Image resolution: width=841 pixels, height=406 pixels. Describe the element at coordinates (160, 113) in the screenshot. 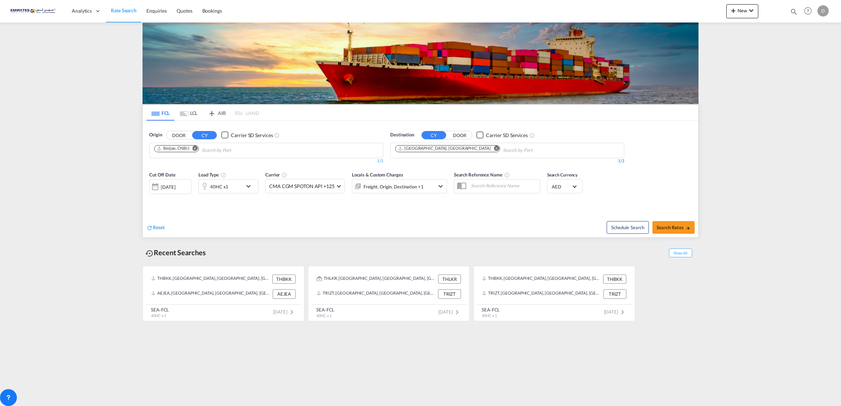

I see `md-tab-item: FCL` at that location.